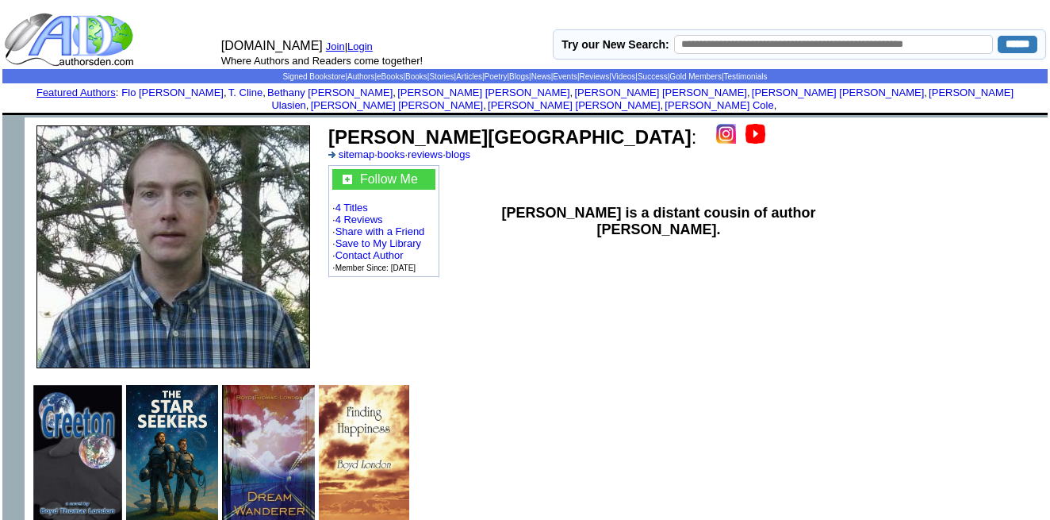 This screenshot has height=520, width=1050. Describe the element at coordinates (380, 231) in the screenshot. I see `a: Share with a Friend` at that location.